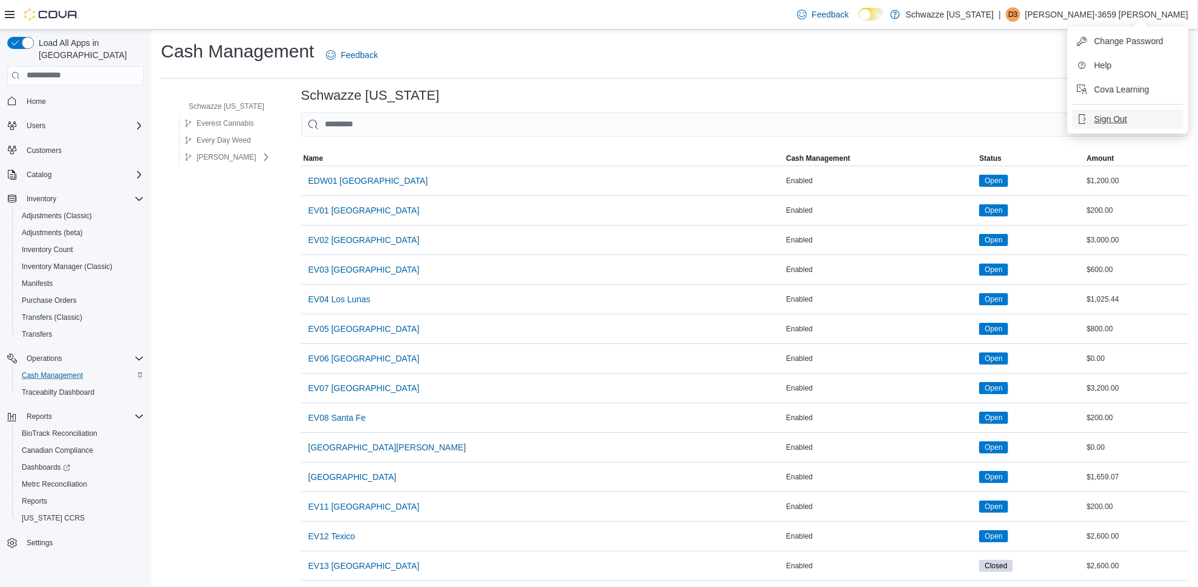 This screenshot has width=1198, height=587. What do you see at coordinates (36, 126) in the screenshot?
I see `span: Users` at bounding box center [36, 126].